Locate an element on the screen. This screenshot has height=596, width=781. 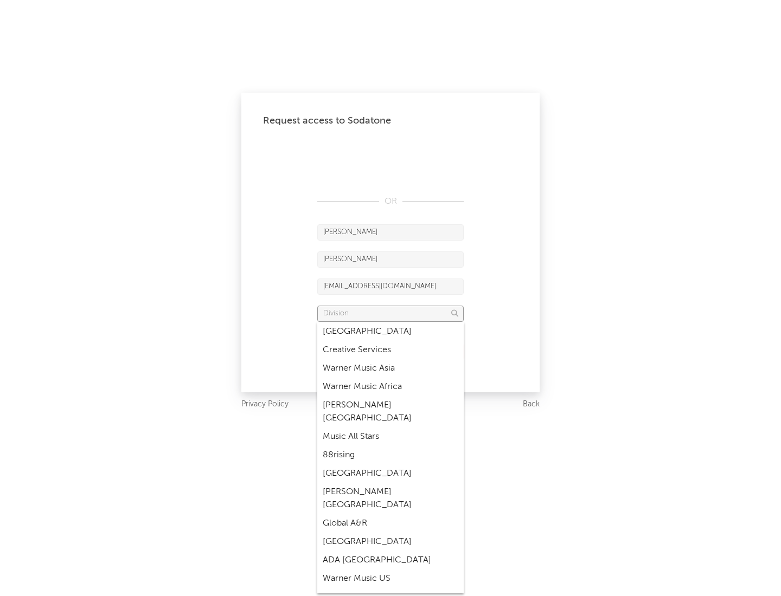
div: Warner Music US is located at coordinates (390, 579).